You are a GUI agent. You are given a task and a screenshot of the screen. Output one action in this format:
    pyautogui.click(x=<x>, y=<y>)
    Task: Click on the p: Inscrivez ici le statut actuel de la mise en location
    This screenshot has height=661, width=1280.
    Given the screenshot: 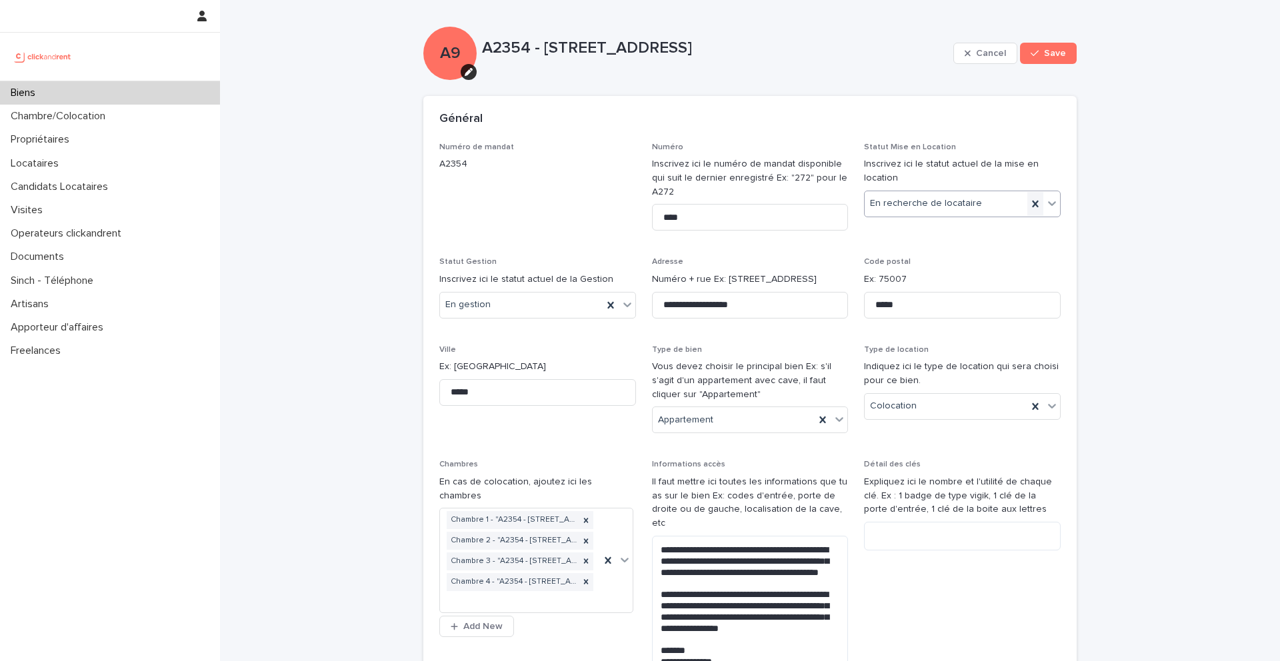 What is the action you would take?
    pyautogui.click(x=962, y=171)
    